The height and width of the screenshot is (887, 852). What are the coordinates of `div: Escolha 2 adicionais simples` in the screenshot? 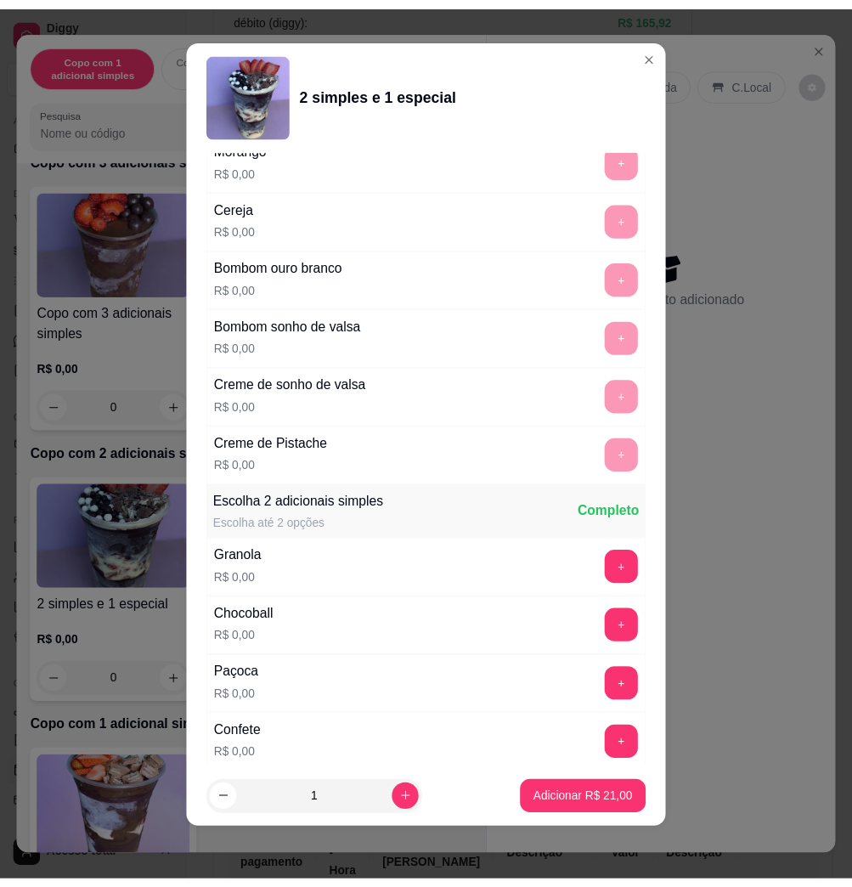 It's located at (304, 502).